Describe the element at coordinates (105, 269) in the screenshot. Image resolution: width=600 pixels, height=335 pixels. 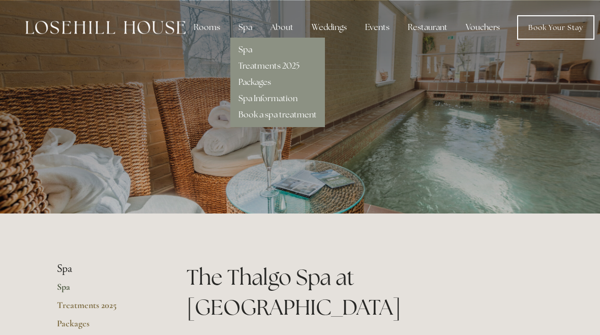
I see `li: Spa` at that location.